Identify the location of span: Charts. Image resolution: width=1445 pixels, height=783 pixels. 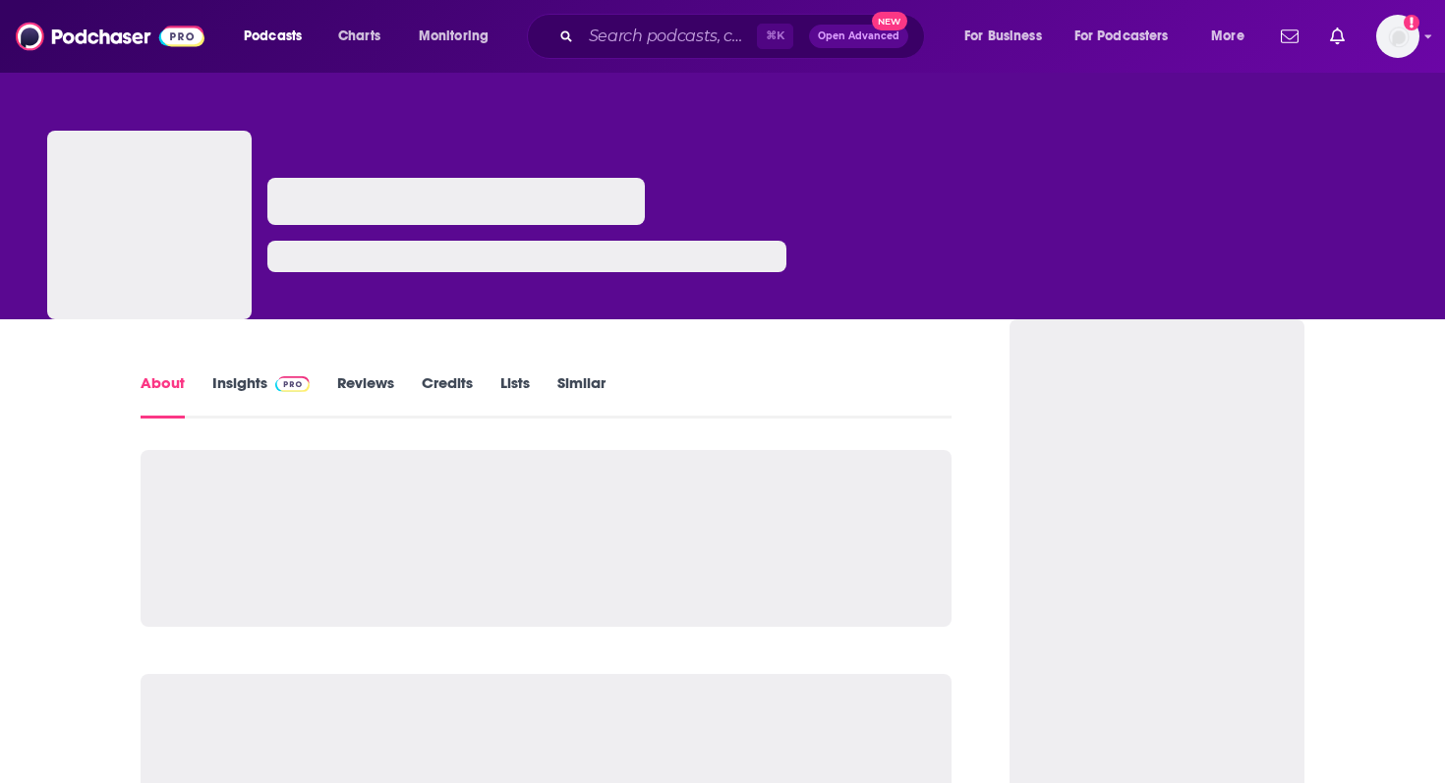
(359, 36).